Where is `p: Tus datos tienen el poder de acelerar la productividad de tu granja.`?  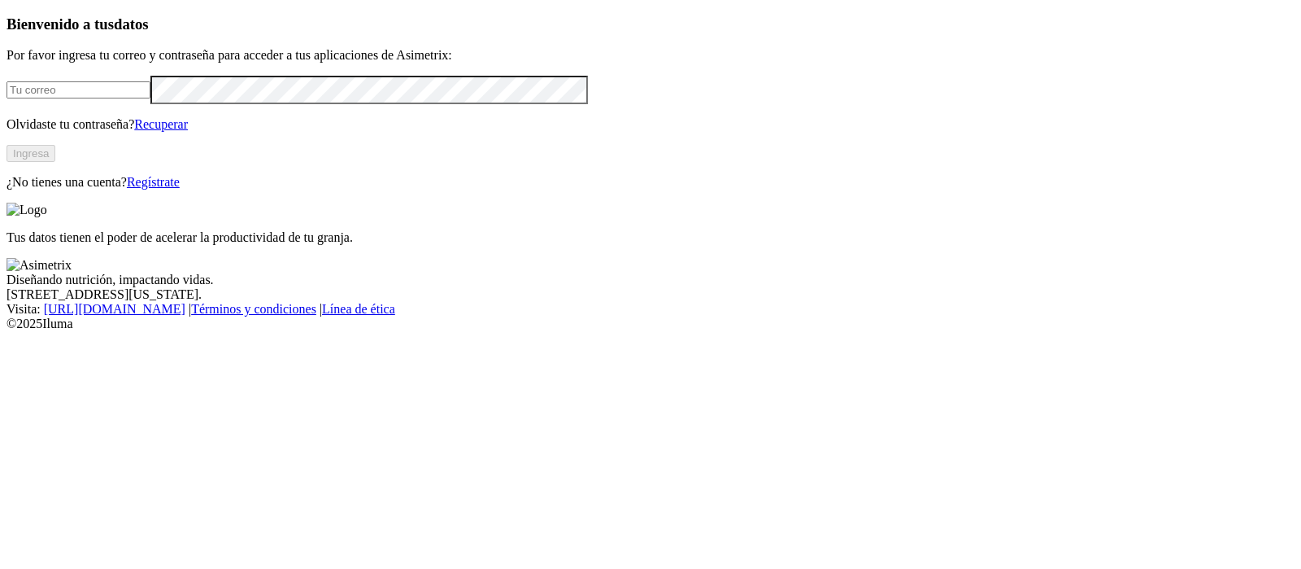 p: Tus datos tienen el poder de acelerar la productividad de tu granja. is located at coordinates (651, 237).